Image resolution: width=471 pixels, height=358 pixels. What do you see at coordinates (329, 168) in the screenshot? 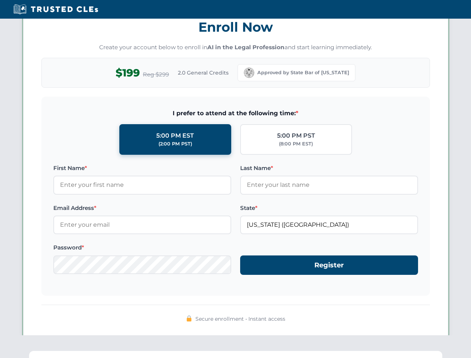
I see `label: Last Name` at bounding box center [329, 168].